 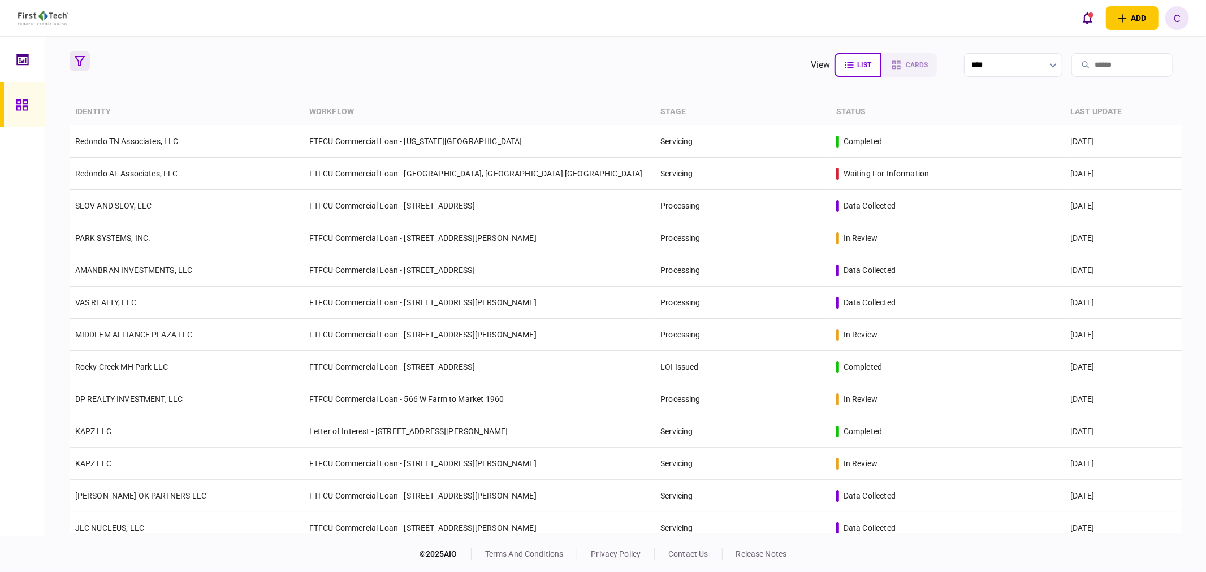 I want to click on a: DP REALTY INVESTMENT, LLC, so click(x=129, y=399).